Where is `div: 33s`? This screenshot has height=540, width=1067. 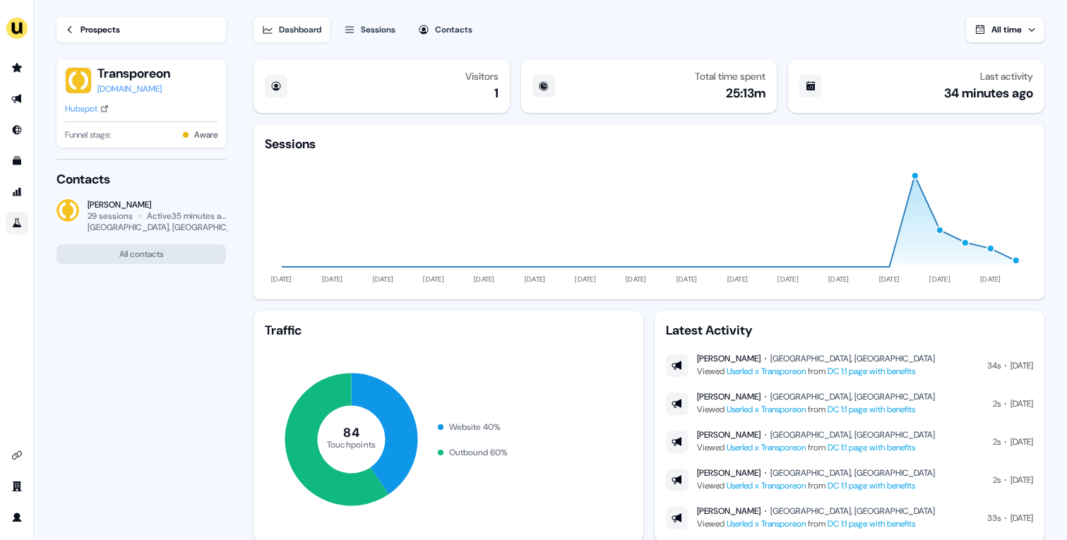
div: 33s is located at coordinates (994, 519).